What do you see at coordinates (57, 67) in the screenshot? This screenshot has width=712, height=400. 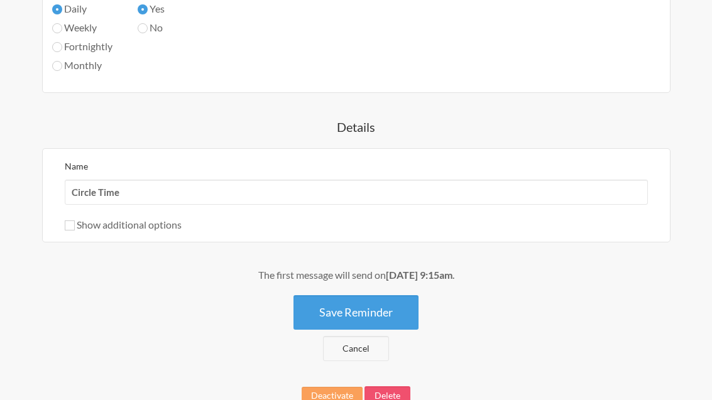 I see `input: Monthly` at bounding box center [57, 67].